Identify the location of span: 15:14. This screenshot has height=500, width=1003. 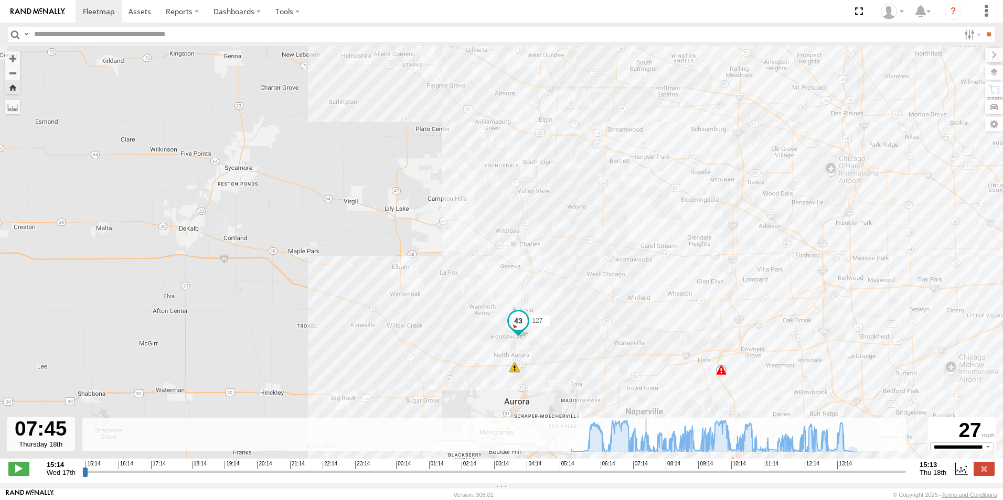
(93, 465).